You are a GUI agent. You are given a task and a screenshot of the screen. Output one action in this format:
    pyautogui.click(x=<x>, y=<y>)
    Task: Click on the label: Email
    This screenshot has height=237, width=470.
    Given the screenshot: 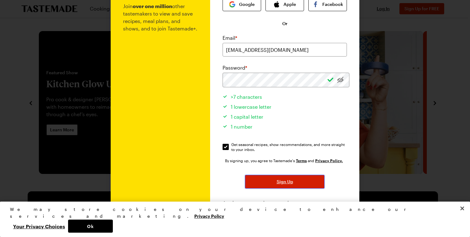 What is the action you would take?
    pyautogui.click(x=230, y=38)
    